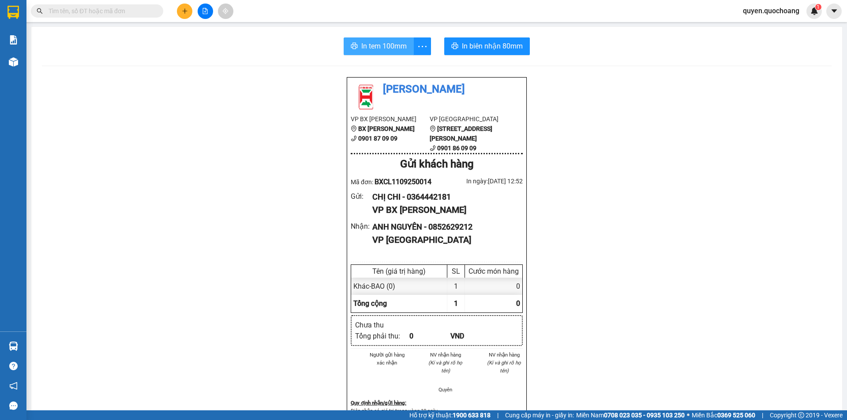  Describe the element at coordinates (471, 336) in the screenshot. I see `div: VND` at that location.